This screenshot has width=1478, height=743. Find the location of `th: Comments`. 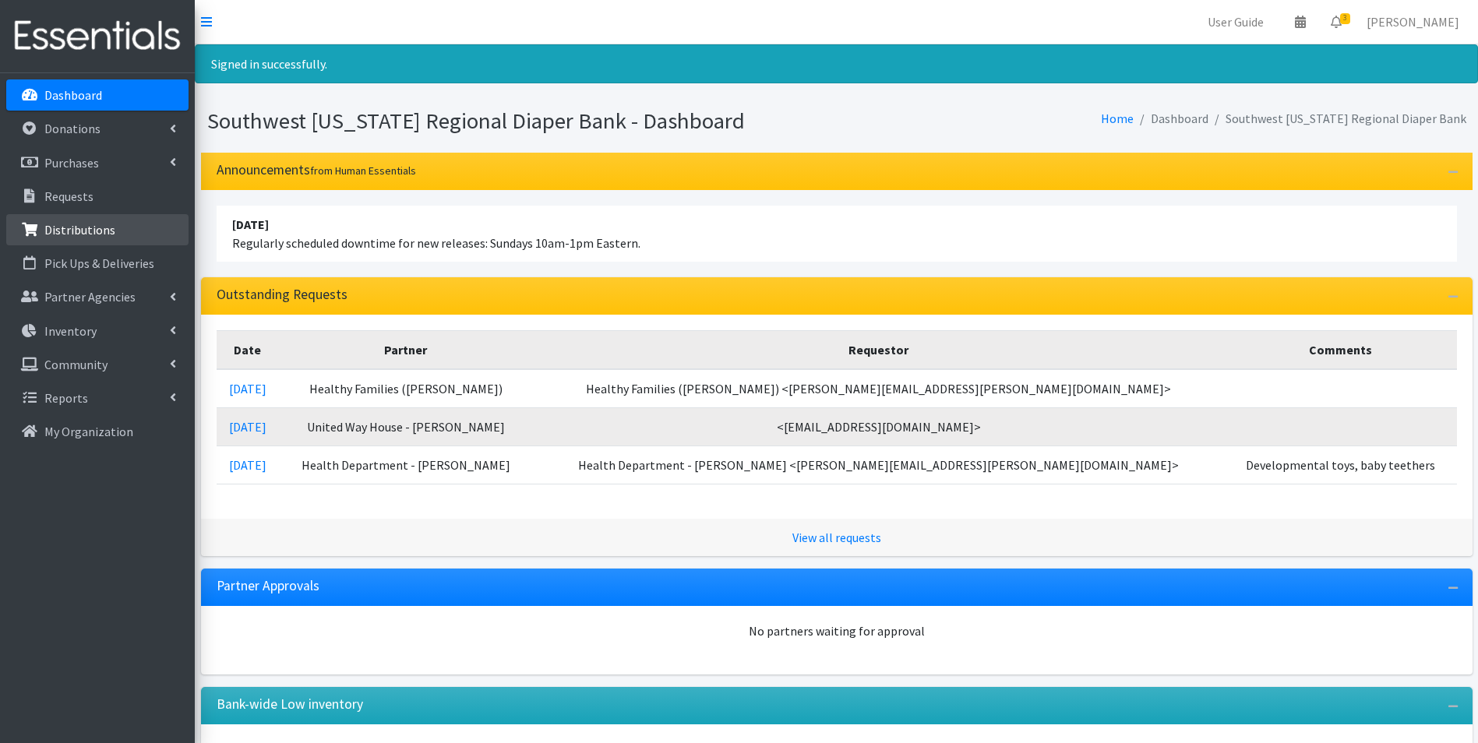

th: Comments is located at coordinates (1340, 350).